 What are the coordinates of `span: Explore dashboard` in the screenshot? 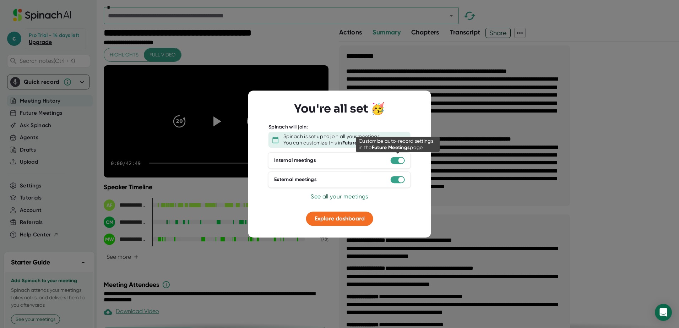 It's located at (340, 218).